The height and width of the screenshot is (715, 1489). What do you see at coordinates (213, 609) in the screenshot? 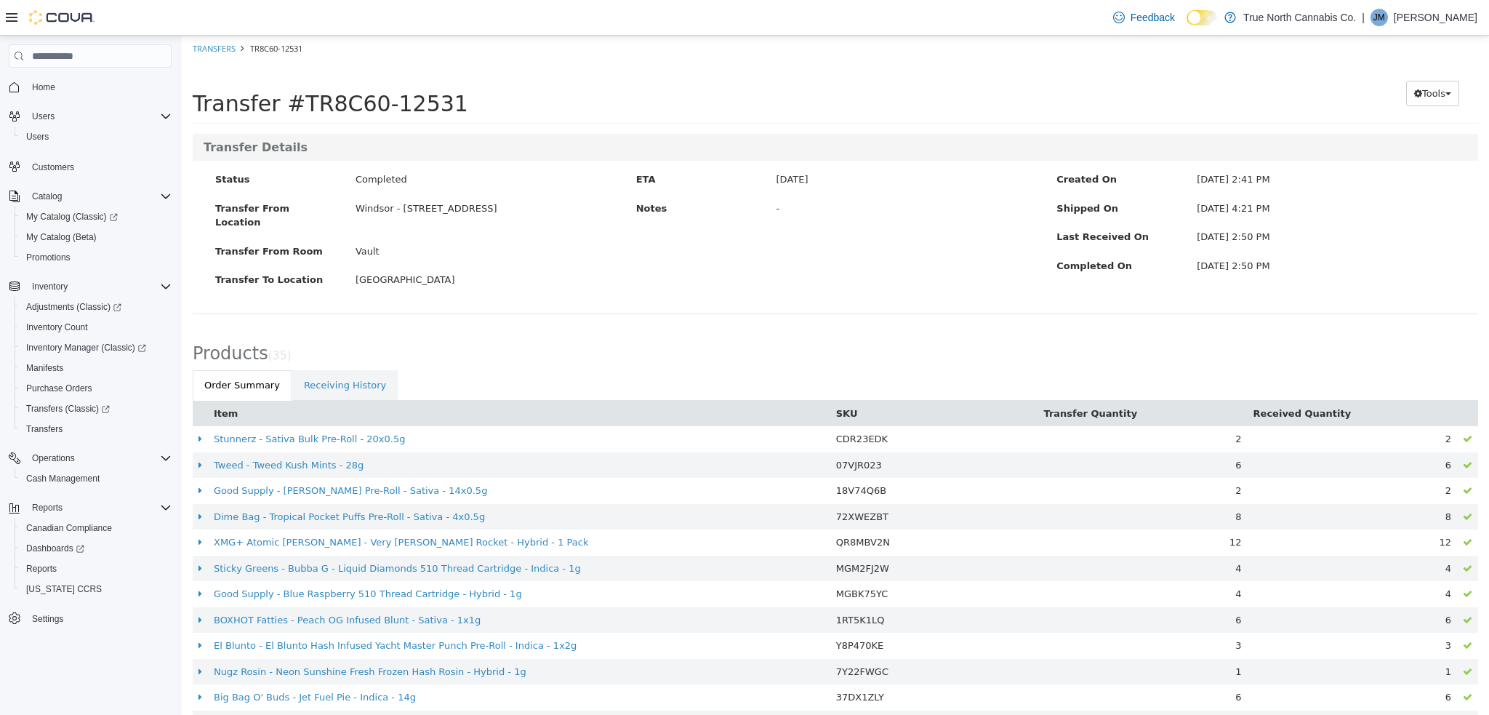
I see `a: El Blunto - El Blunto Hash Infused Yacht Master Punch Pre-Roll - Indica - 1x2g` at bounding box center [213, 609].